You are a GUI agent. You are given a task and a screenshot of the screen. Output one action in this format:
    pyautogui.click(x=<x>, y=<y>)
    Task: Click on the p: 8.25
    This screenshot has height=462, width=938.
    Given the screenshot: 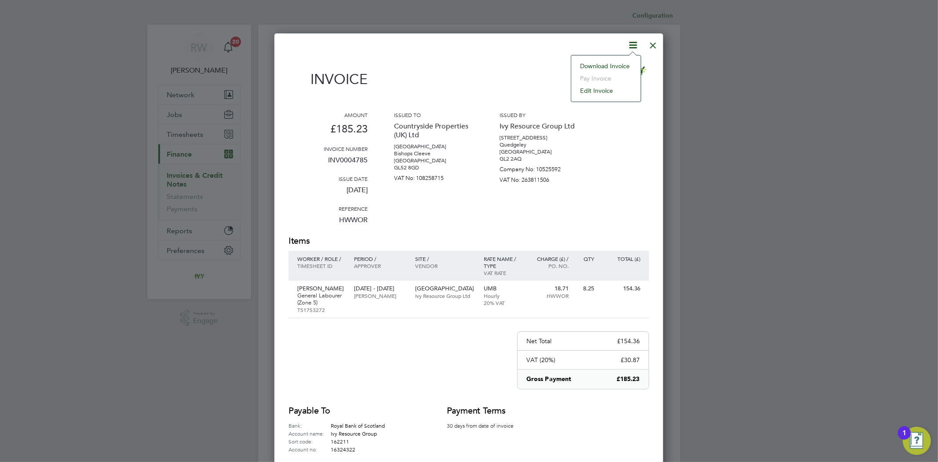 What is the action you would take?
    pyautogui.click(x=586, y=289)
    